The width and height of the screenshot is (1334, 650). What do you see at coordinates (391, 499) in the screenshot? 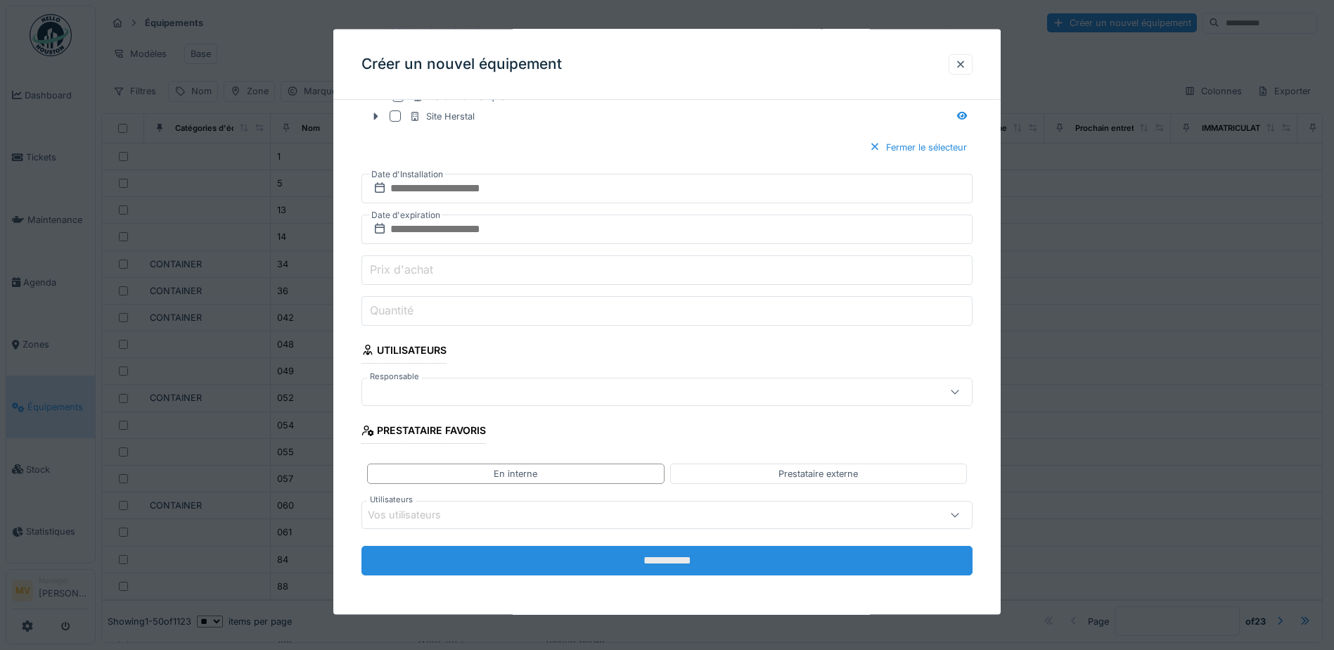
I see `label: Utilisateurs` at bounding box center [391, 499].